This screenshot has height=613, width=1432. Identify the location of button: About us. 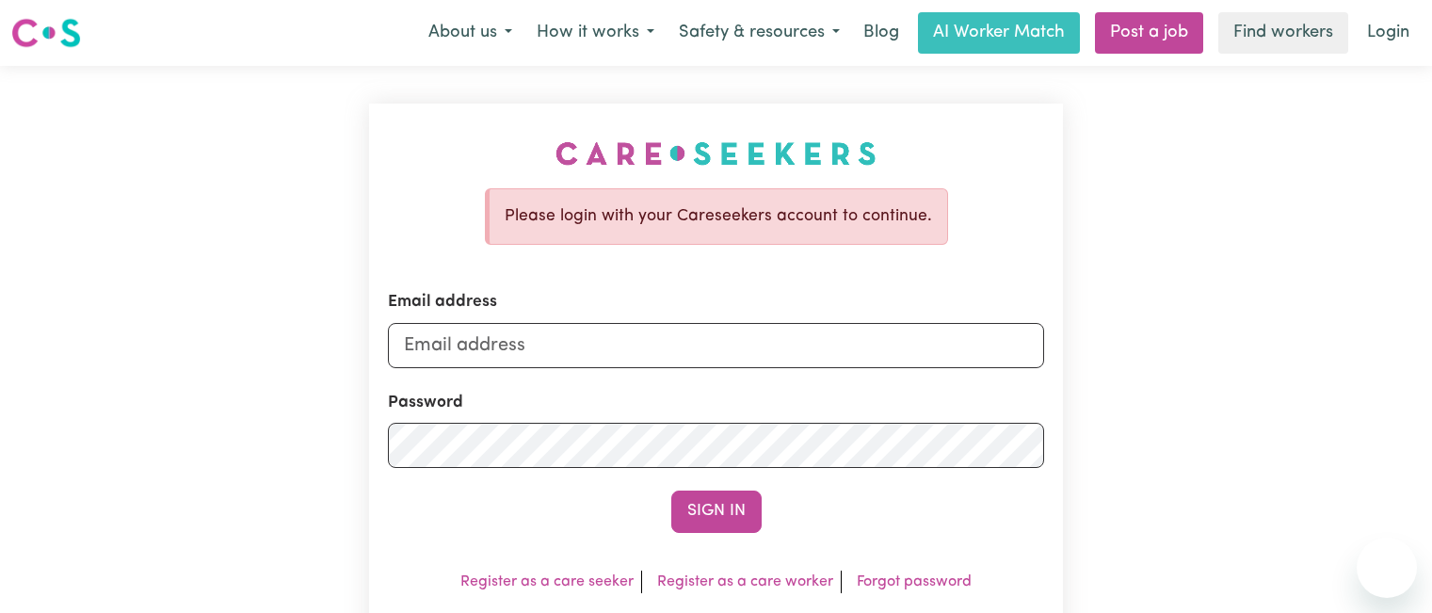
(470, 33).